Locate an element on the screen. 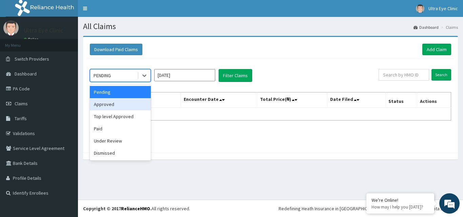 This screenshot has height=217, width=463. div: Dismissed is located at coordinates (120, 153).